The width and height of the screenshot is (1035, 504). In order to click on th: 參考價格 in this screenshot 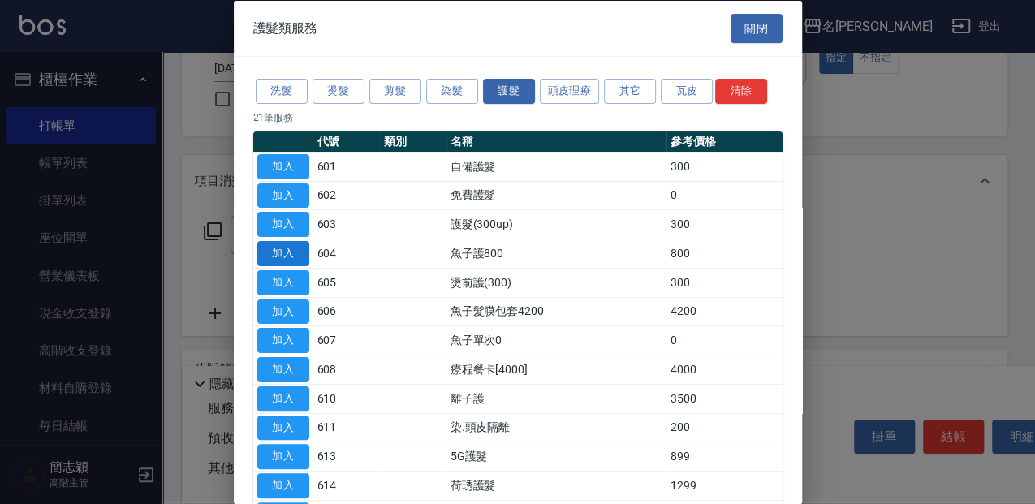, I will do `click(724, 141)`.